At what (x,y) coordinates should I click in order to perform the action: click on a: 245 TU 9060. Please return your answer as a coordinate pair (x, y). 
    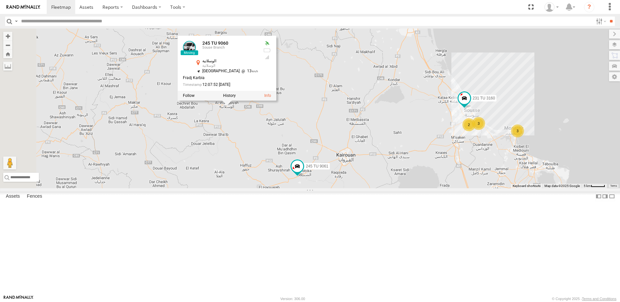
    Looking at the image, I should click on (215, 43).